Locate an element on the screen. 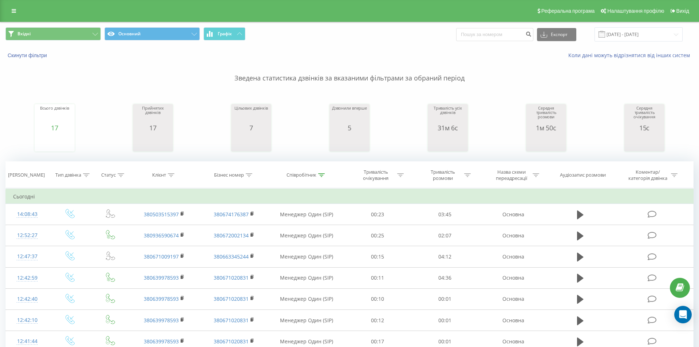  button: Вхідні is located at coordinates (53, 34).